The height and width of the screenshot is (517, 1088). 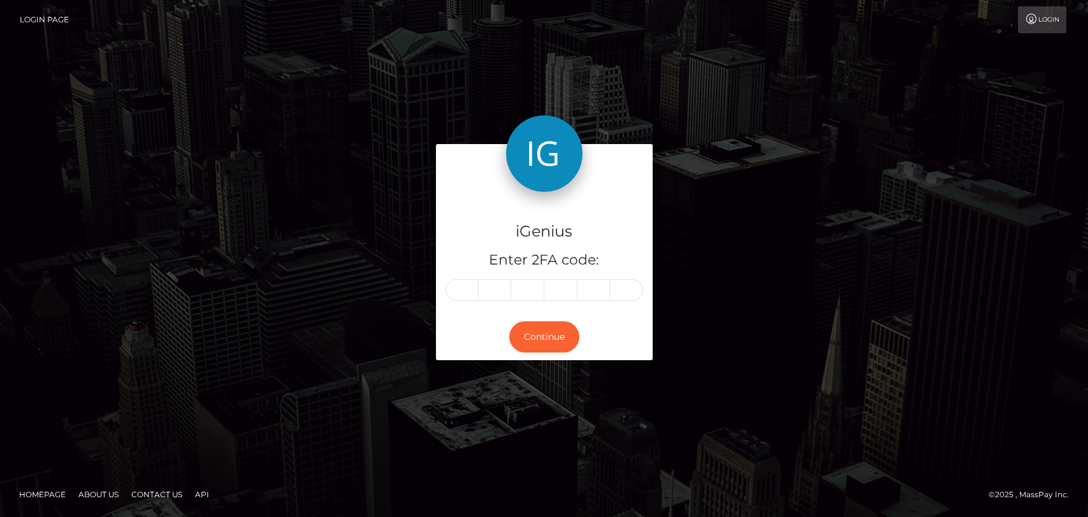 I want to click on div: © 2025 , MassPay Inc., so click(x=1033, y=494).